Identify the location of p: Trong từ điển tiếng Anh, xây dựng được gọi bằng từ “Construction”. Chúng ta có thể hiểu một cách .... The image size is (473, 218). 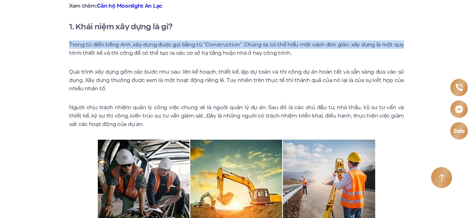
(236, 49).